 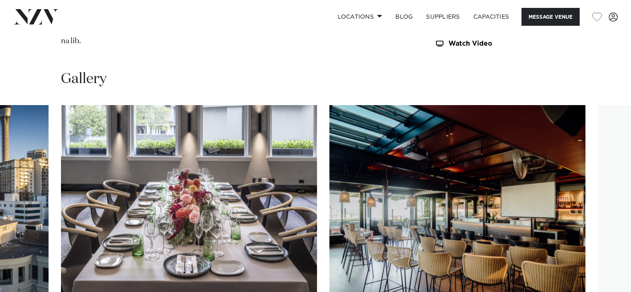 What do you see at coordinates (551, 17) in the screenshot?
I see `button: Message Venue` at bounding box center [551, 17].